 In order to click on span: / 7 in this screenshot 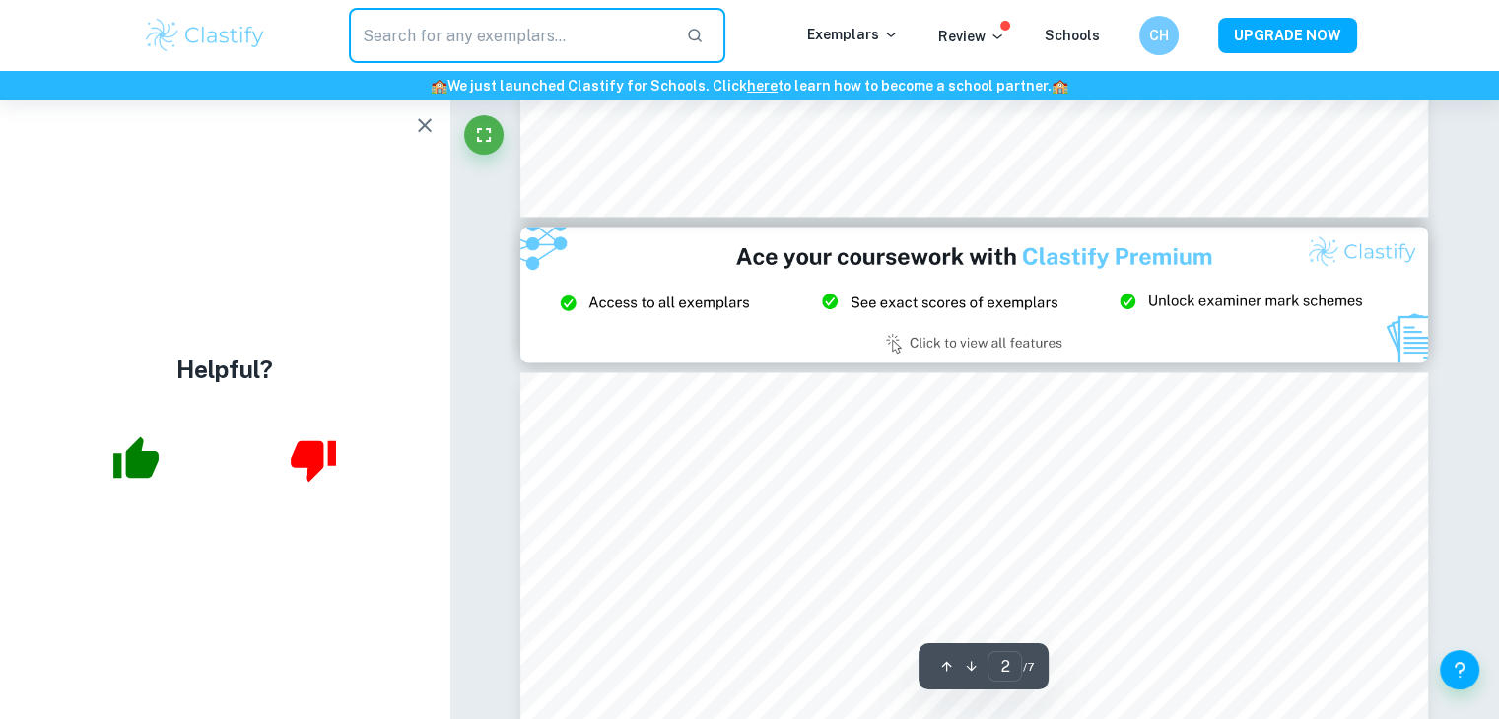, I will do `click(1027, 667)`.